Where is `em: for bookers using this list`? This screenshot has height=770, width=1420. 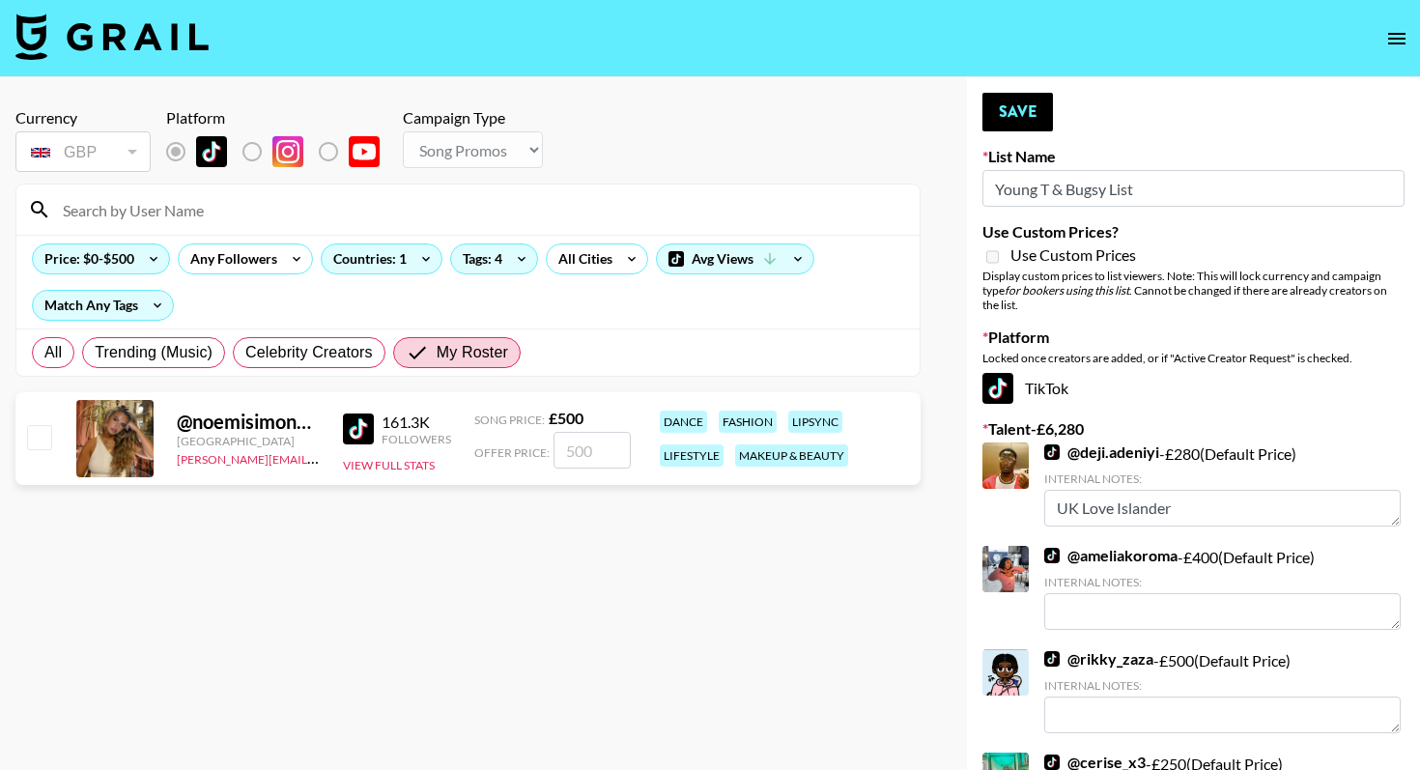 em: for bookers using this list is located at coordinates (1067, 290).